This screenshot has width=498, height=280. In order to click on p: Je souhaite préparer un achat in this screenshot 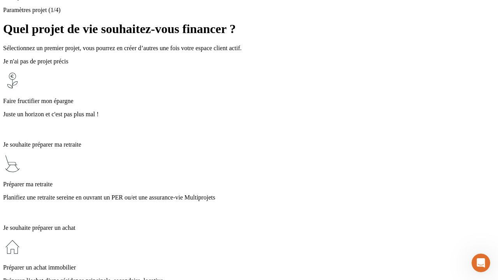, I will do `click(249, 228)`.